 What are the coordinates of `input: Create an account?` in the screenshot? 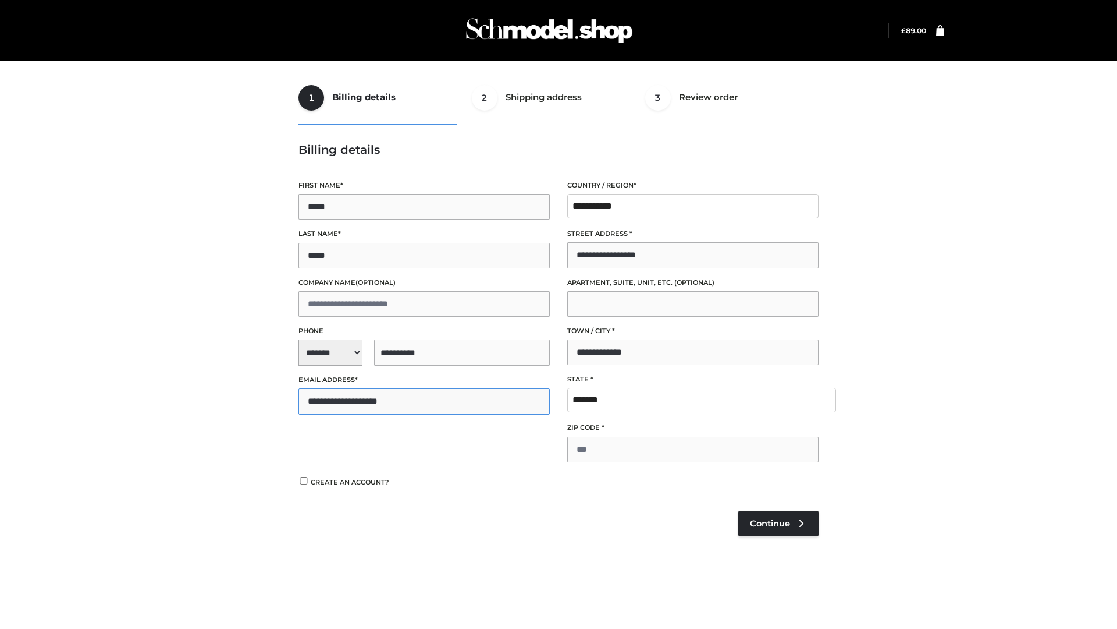 It's located at (304, 480).